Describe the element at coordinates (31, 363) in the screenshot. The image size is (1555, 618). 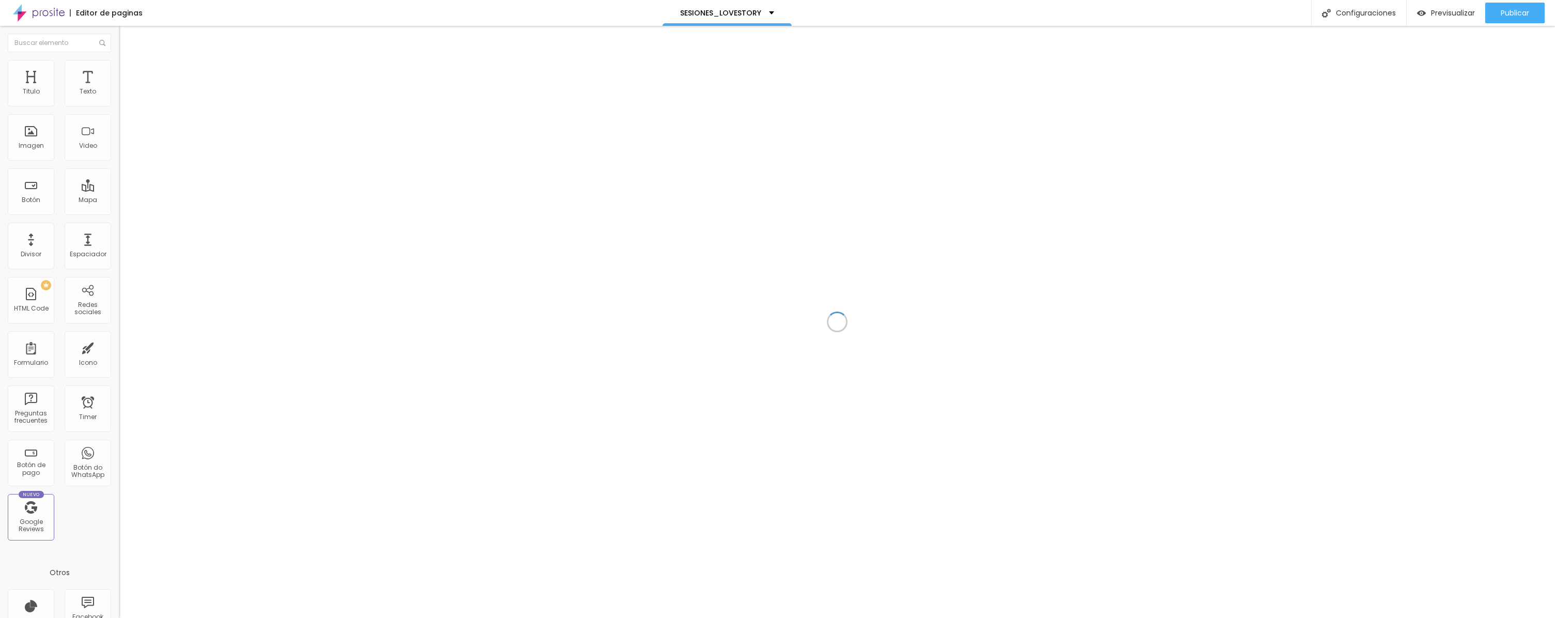
I see `div: Formulario` at that location.